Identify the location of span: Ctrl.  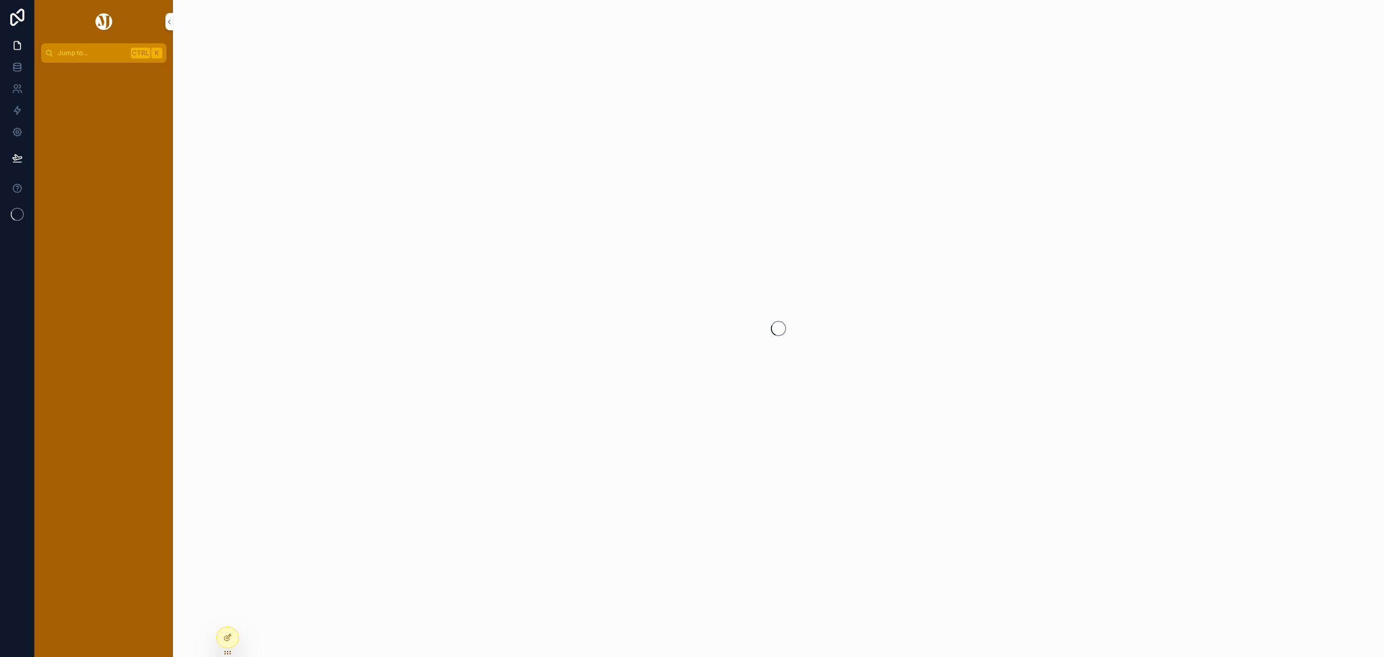
(141, 53).